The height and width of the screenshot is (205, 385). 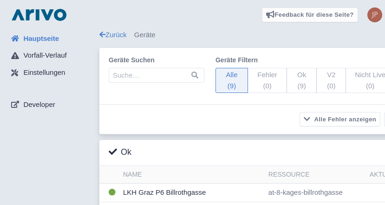 What do you see at coordinates (120, 152) in the screenshot?
I see `h3: Ok` at bounding box center [120, 152].